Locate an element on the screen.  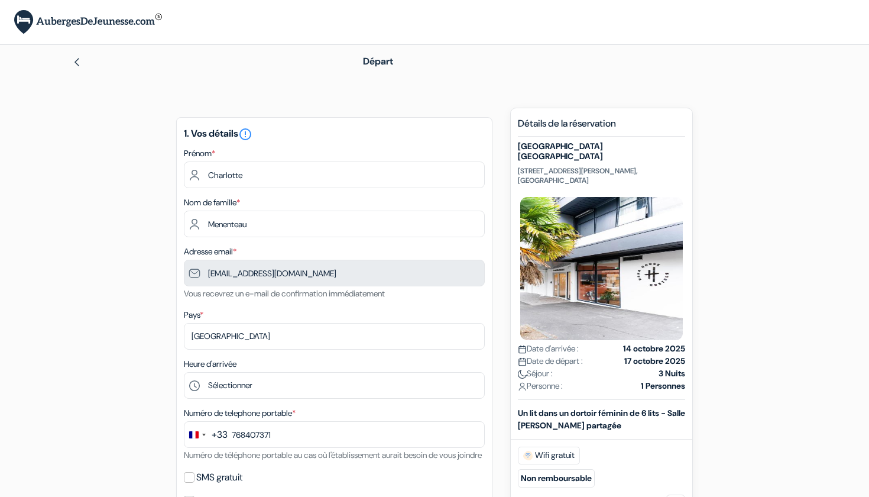
img: user_icon.svg is located at coordinates (522, 386).